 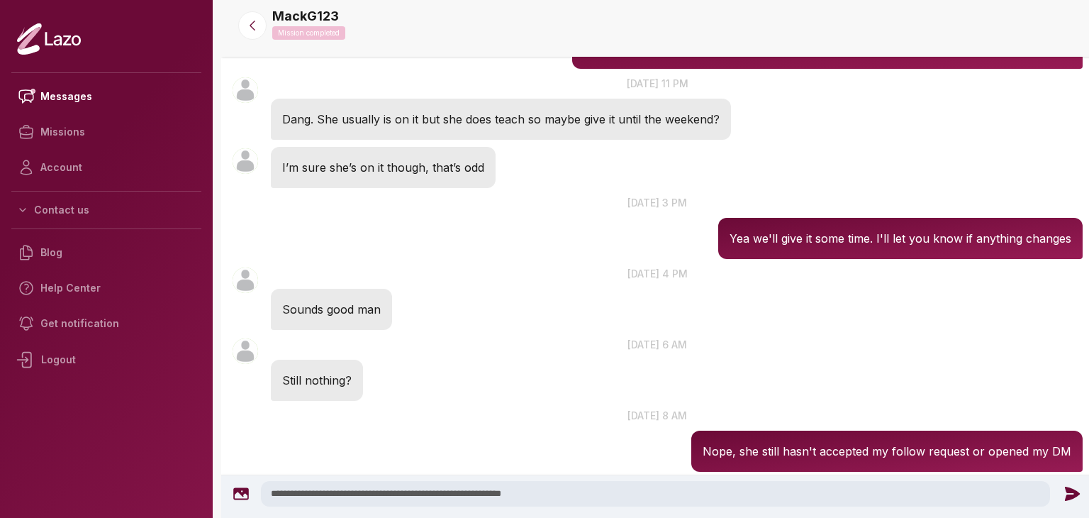 I want to click on p: Still nothing?, so click(x=317, y=380).